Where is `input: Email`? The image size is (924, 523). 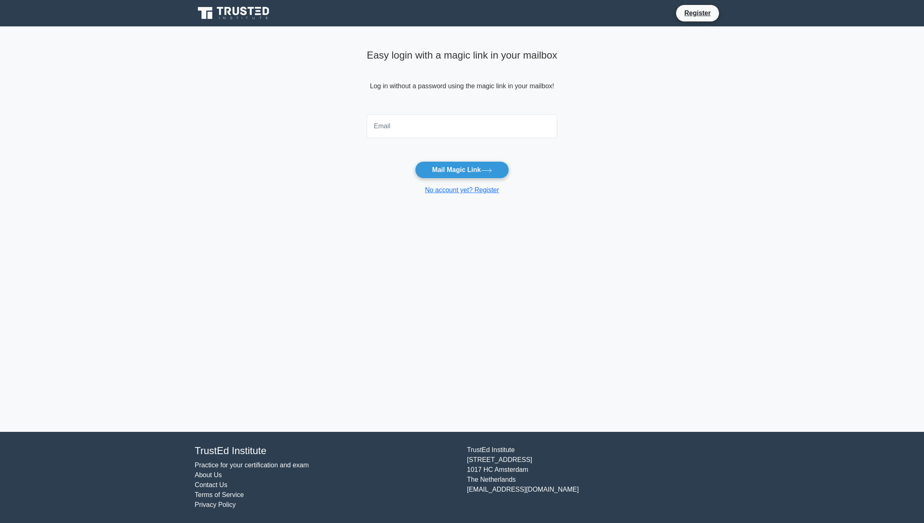
input: Email is located at coordinates (462, 126).